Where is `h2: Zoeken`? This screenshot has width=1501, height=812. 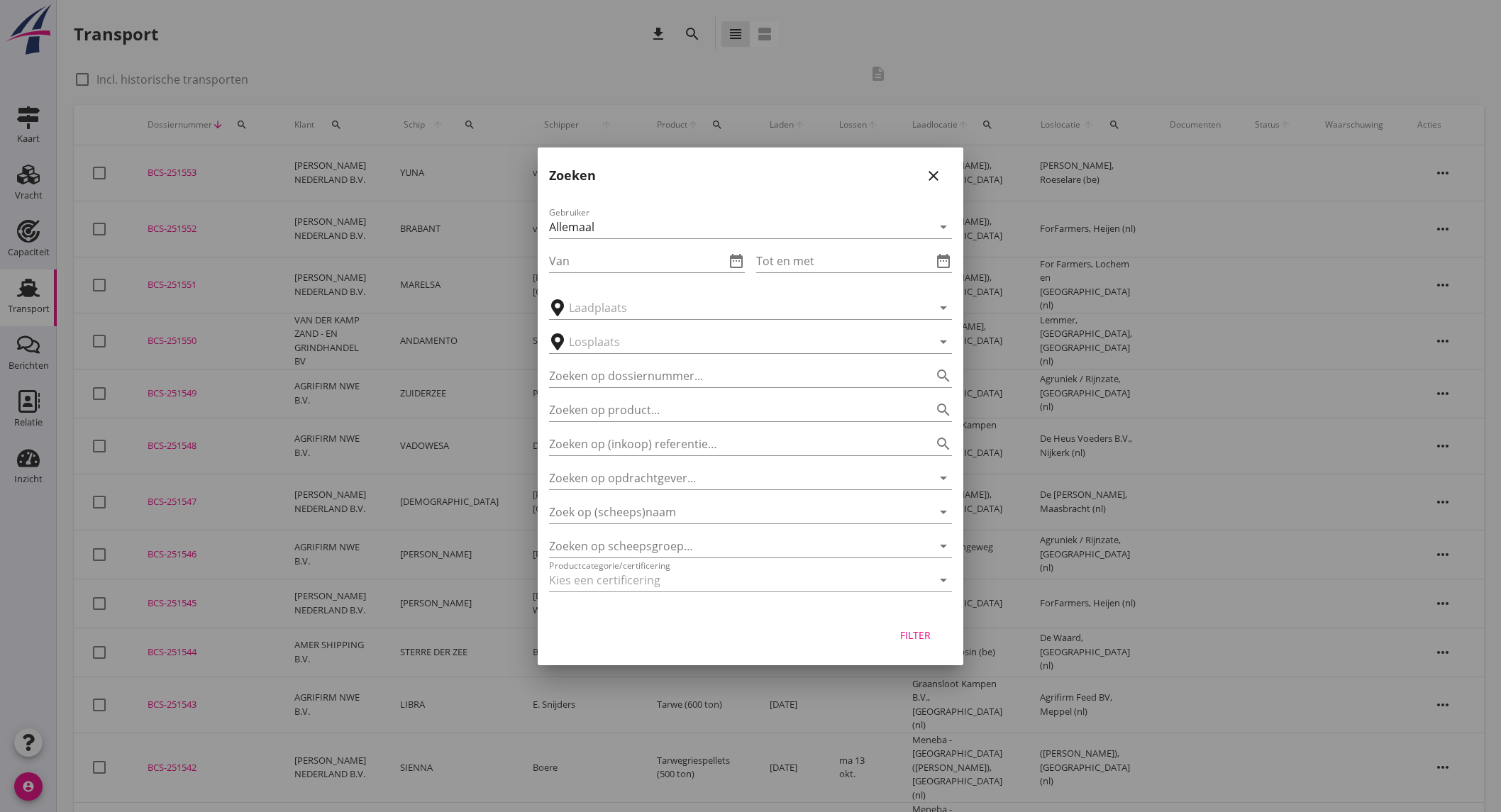
h2: Zoeken is located at coordinates (573, 175).